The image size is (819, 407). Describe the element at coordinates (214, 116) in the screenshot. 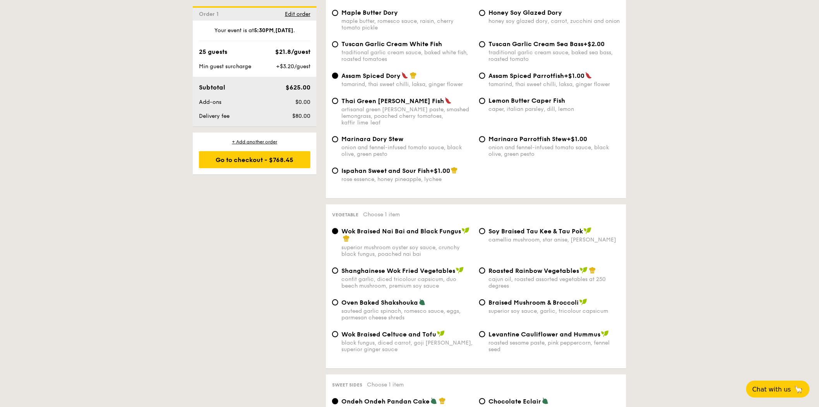

I see `span: Delivery fee` at that location.